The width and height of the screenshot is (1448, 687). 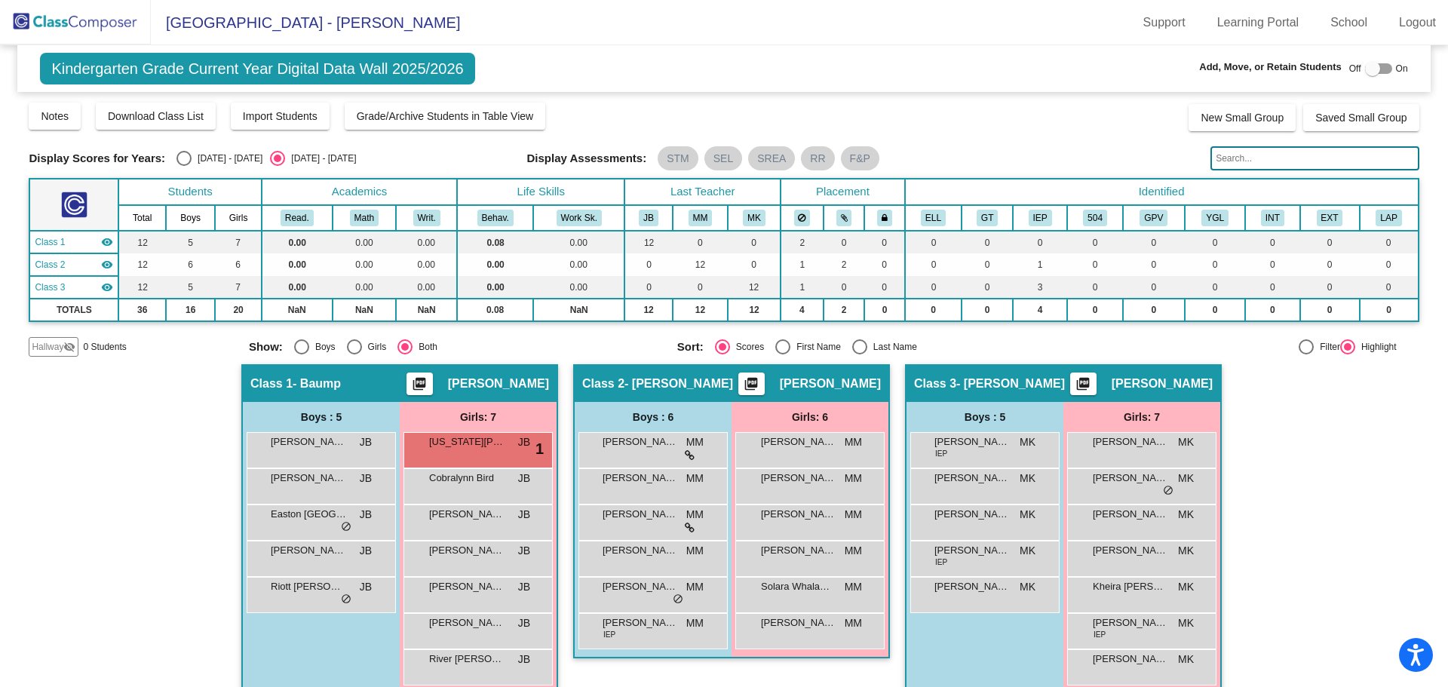 What do you see at coordinates (1242, 118) in the screenshot?
I see `button: New Small Group` at bounding box center [1242, 118].